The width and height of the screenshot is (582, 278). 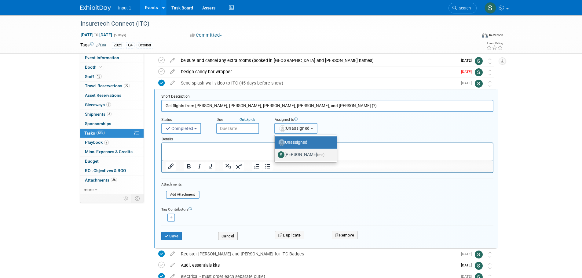 What do you see at coordinates (112, 190) in the screenshot?
I see `a: more` at bounding box center [112, 190].